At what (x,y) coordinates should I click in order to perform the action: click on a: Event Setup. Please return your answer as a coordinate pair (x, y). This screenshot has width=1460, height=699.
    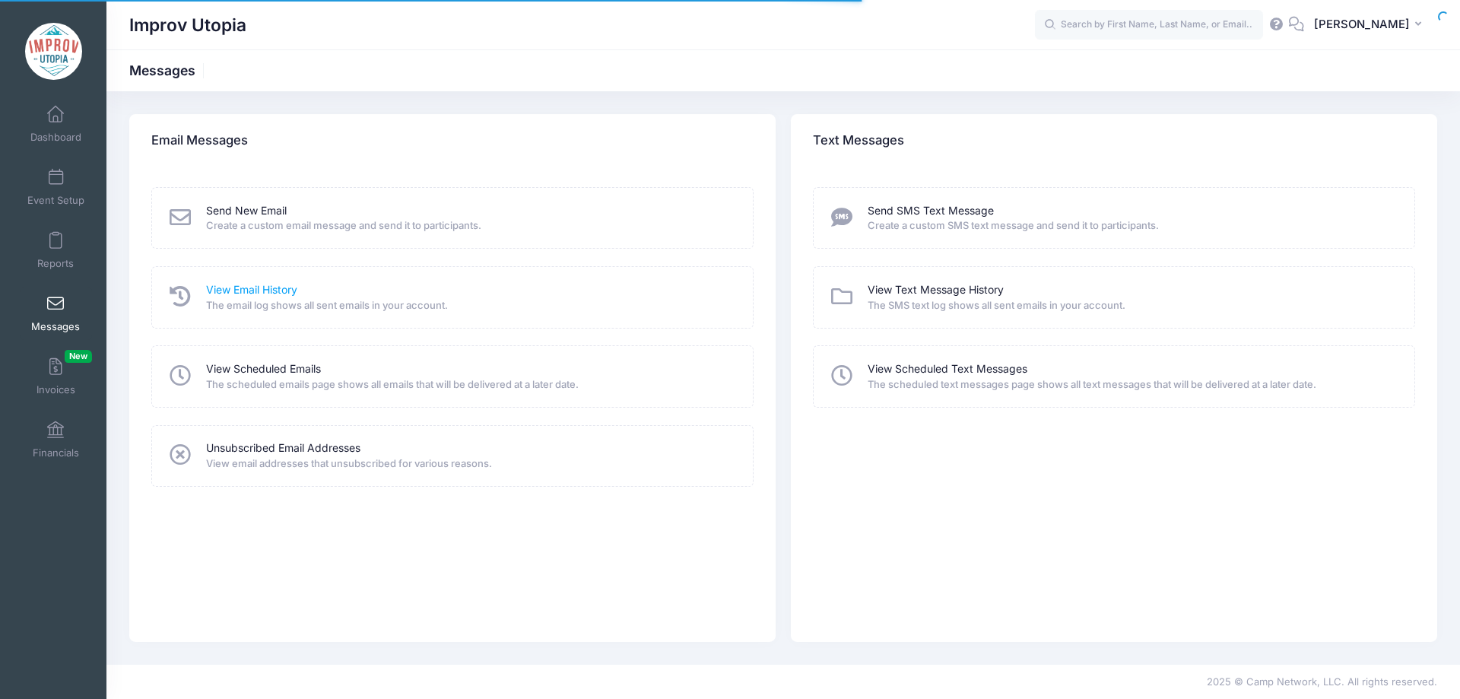
    Looking at the image, I should click on (56, 187).